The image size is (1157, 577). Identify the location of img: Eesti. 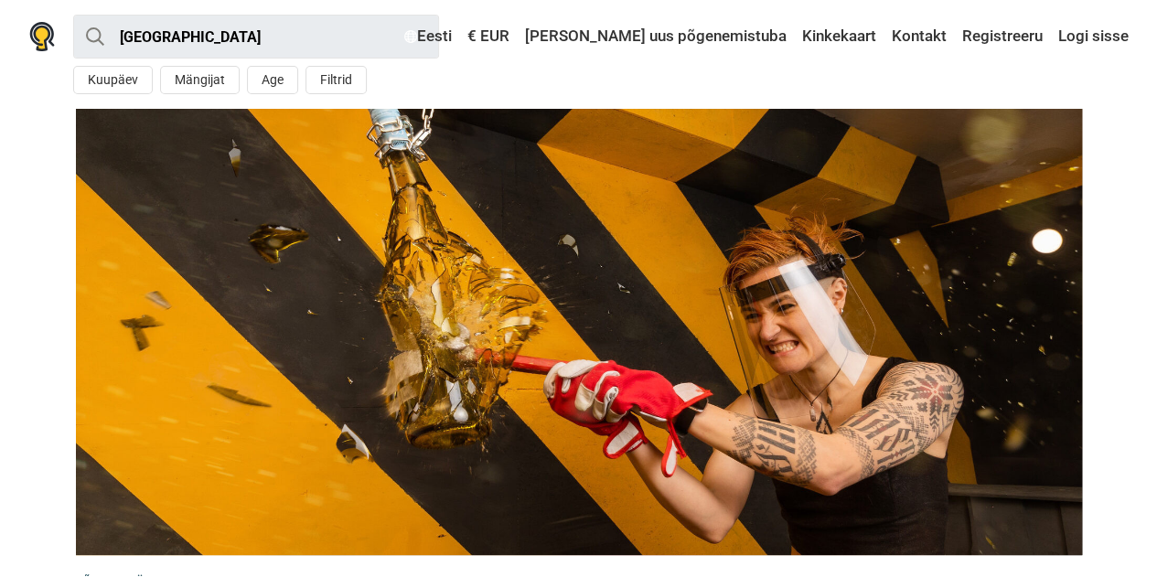
(411, 37).